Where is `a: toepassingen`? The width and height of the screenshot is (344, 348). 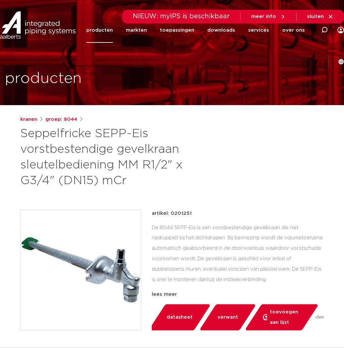
a: toepassingen is located at coordinates (177, 30).